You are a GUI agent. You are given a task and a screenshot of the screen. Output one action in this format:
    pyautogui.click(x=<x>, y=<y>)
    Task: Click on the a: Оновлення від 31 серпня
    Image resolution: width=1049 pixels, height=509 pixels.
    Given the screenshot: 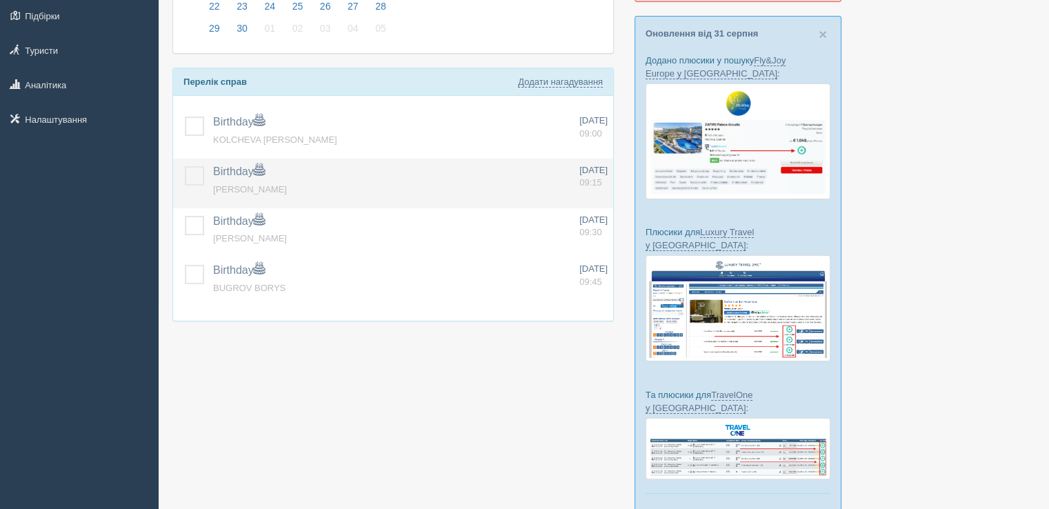 What is the action you would take?
    pyautogui.click(x=701, y=33)
    